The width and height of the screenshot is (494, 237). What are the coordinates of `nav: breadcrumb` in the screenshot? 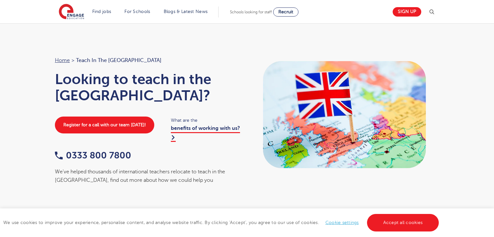 It's located at (148, 60).